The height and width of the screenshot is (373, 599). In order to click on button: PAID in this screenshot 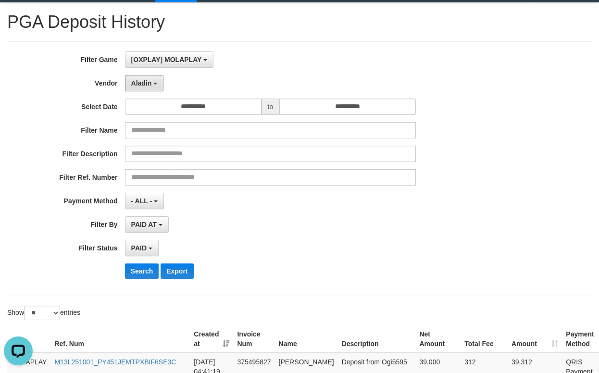, I will do `click(142, 248)`.